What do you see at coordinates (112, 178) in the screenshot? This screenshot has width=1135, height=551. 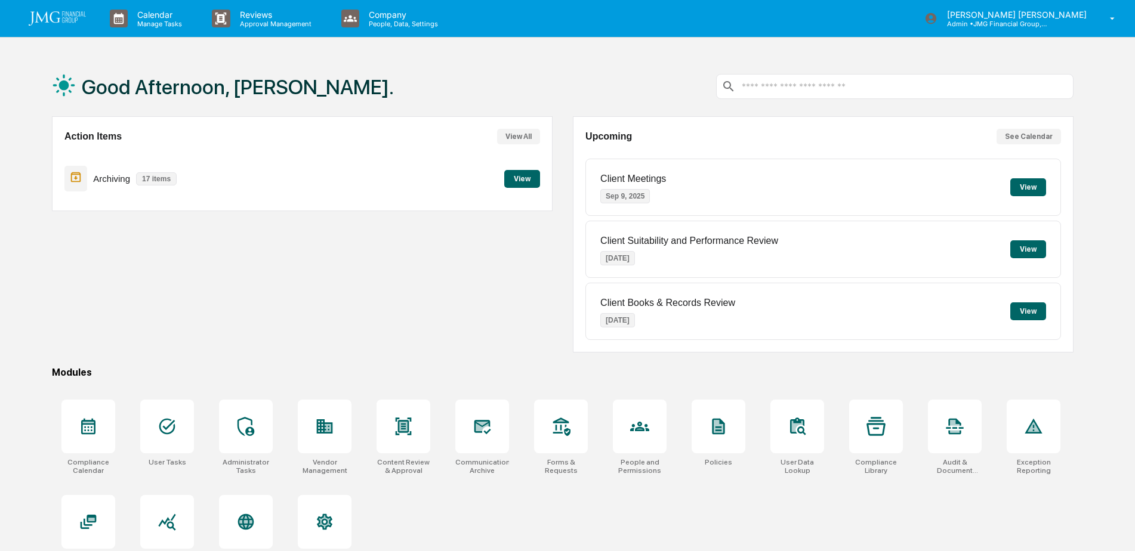 I see `p: Archiving` at bounding box center [112, 178].